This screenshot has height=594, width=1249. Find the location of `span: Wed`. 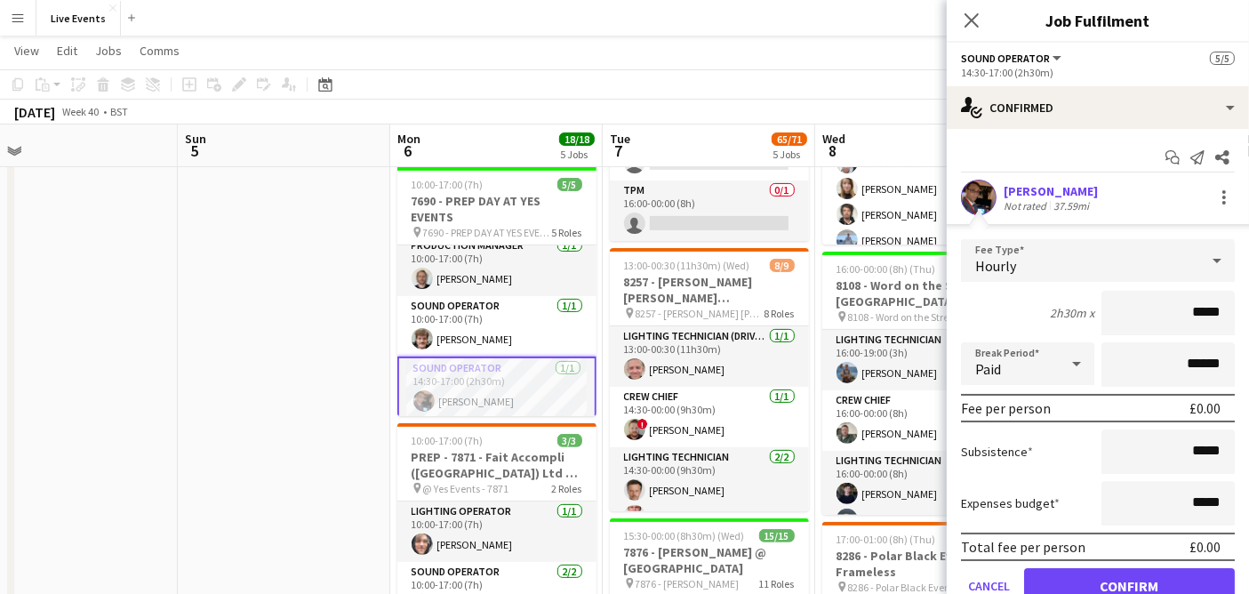

span: Wed is located at coordinates (834, 139).